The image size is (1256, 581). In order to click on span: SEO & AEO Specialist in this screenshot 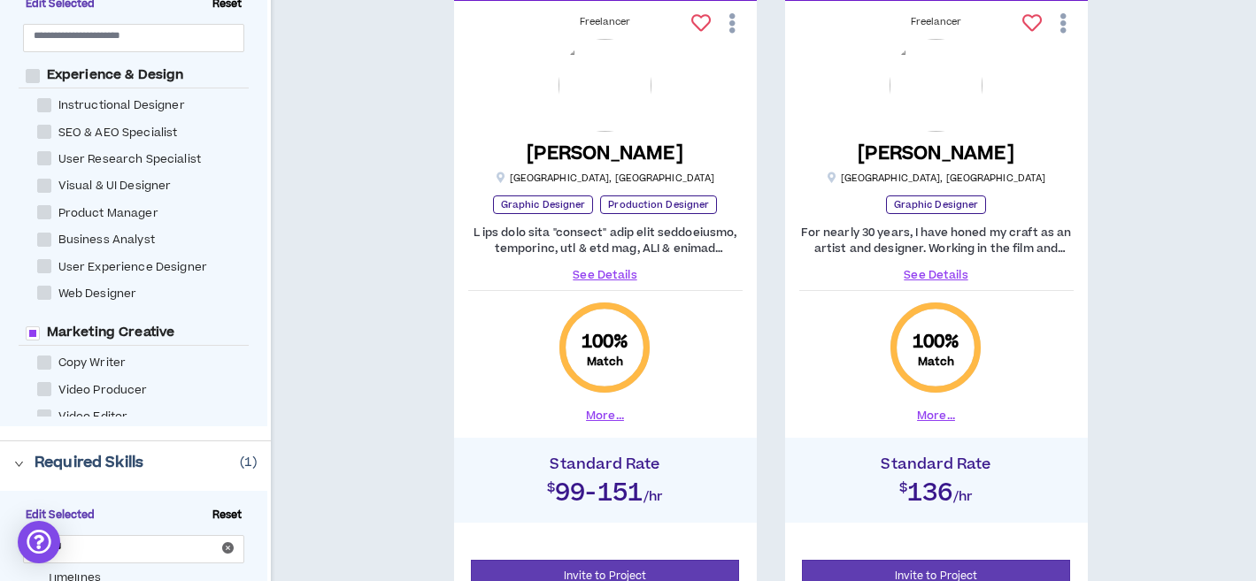, I will do `click(118, 133)`.